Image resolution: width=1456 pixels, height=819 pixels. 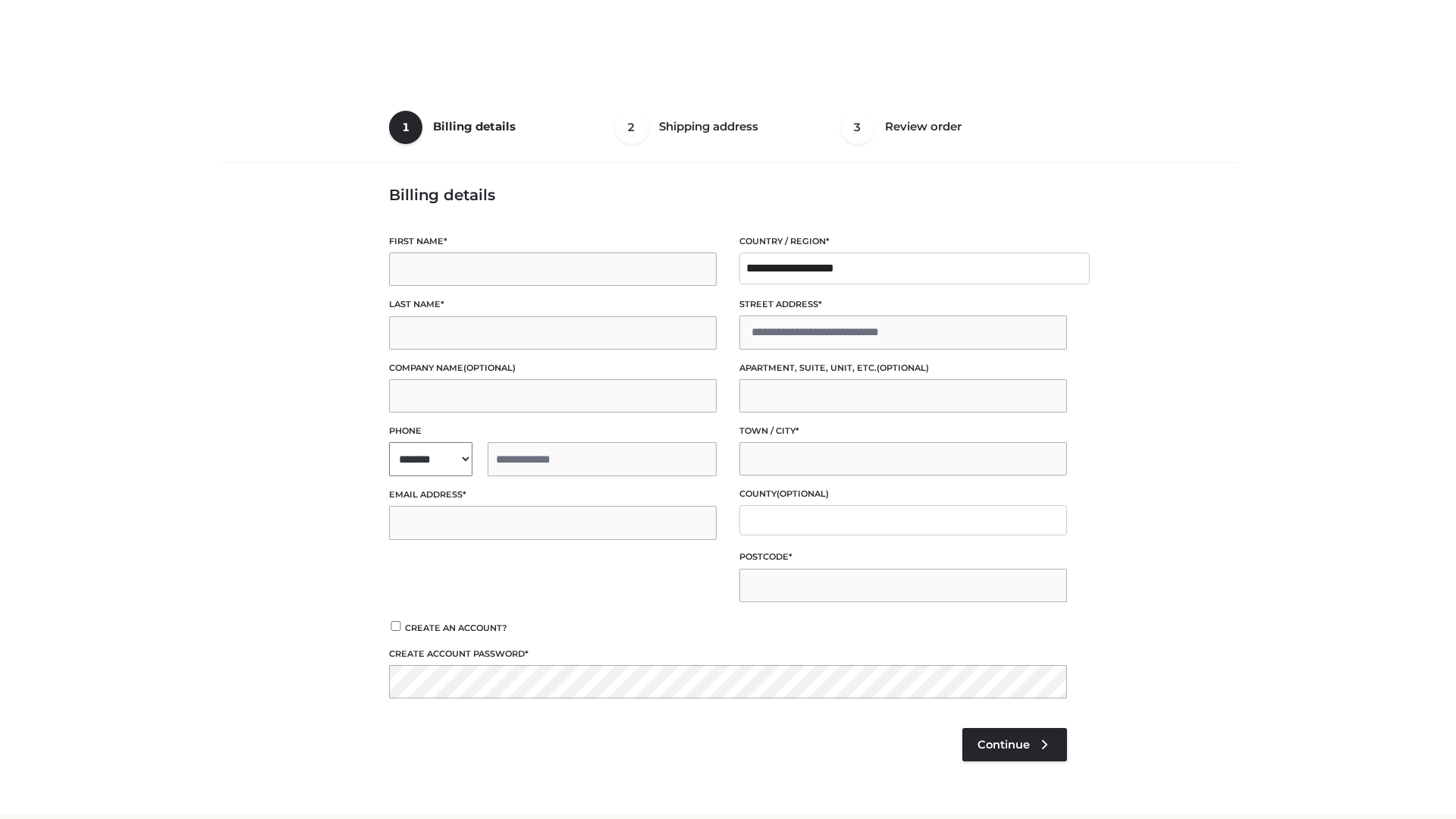 I want to click on label: Phone, so click(x=552, y=431).